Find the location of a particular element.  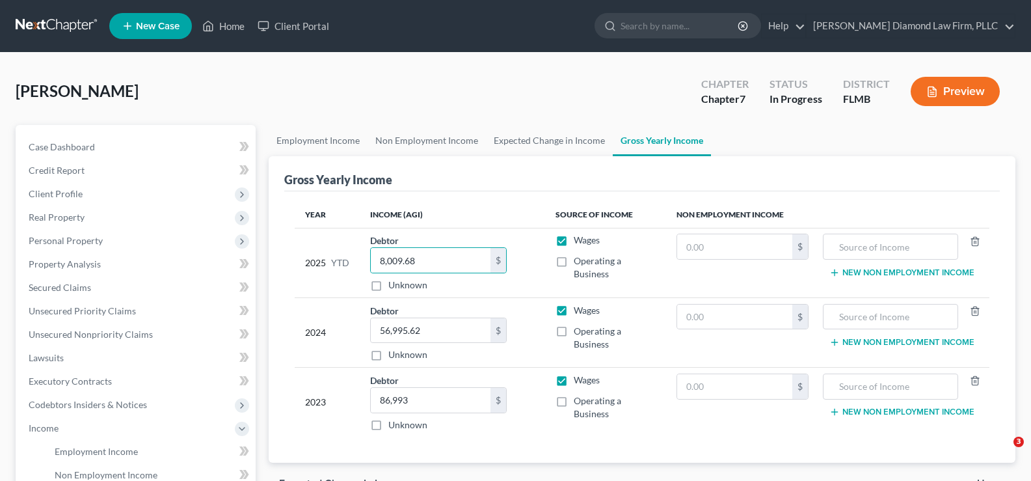

button: Preview is located at coordinates (955, 91).